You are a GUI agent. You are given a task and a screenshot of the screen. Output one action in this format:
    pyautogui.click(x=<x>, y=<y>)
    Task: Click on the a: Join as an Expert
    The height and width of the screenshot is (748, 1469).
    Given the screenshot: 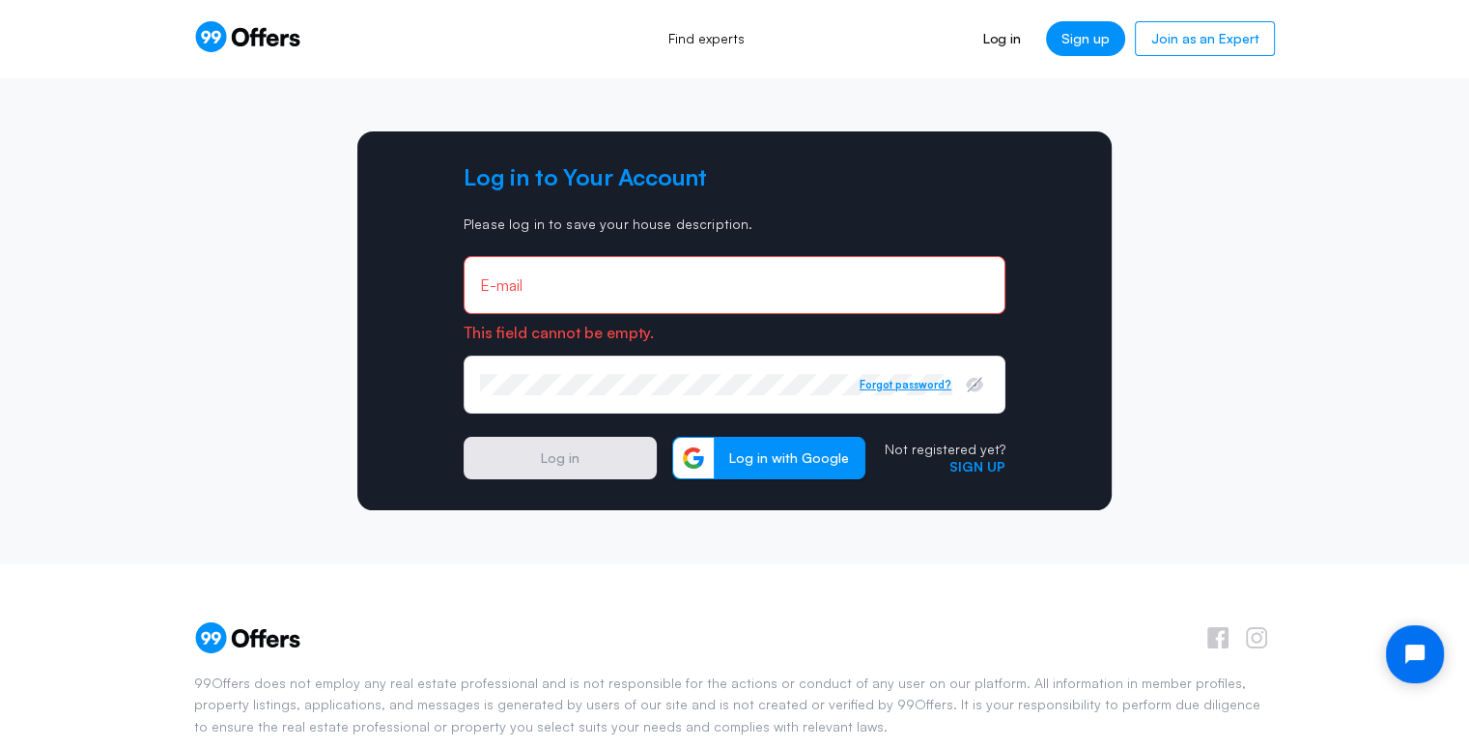 What is the action you would take?
    pyautogui.click(x=1205, y=39)
    